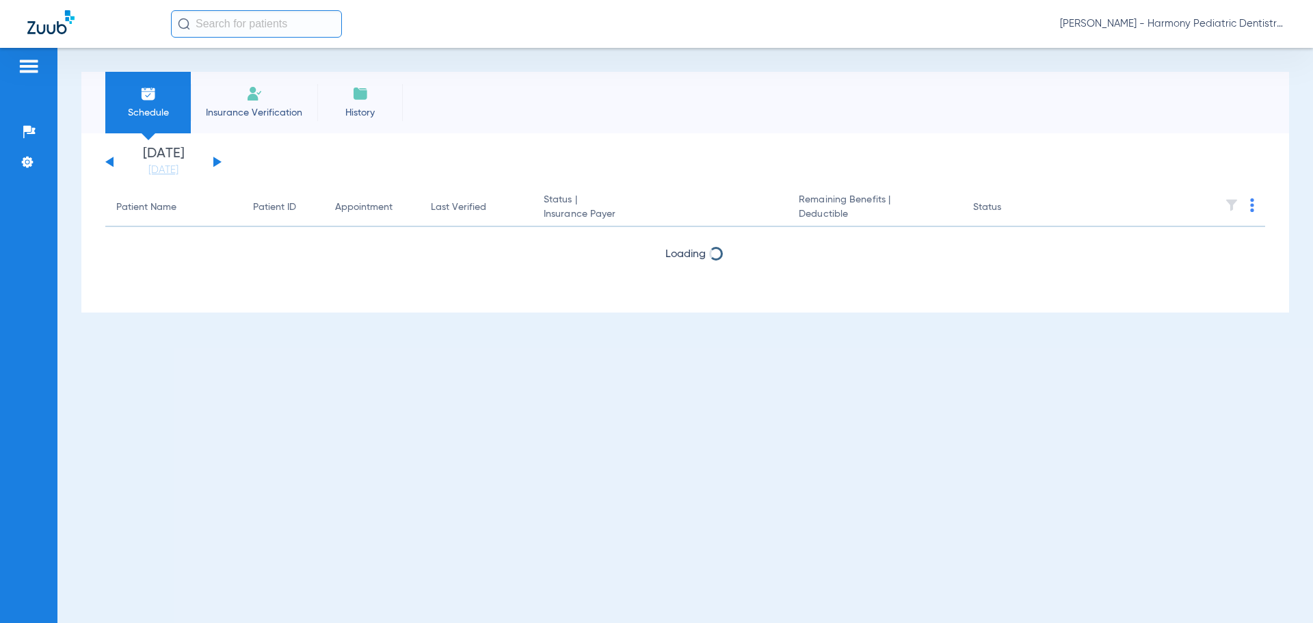 The height and width of the screenshot is (623, 1313). I want to click on th: Remaining Benefits |, so click(875, 208).